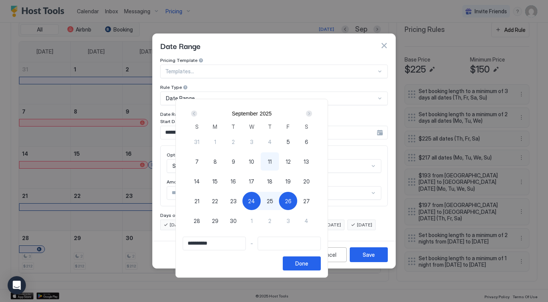 Image resolution: width=548 pixels, height=302 pixels. What do you see at coordinates (288, 162) in the screenshot?
I see `span: 12` at bounding box center [288, 162].